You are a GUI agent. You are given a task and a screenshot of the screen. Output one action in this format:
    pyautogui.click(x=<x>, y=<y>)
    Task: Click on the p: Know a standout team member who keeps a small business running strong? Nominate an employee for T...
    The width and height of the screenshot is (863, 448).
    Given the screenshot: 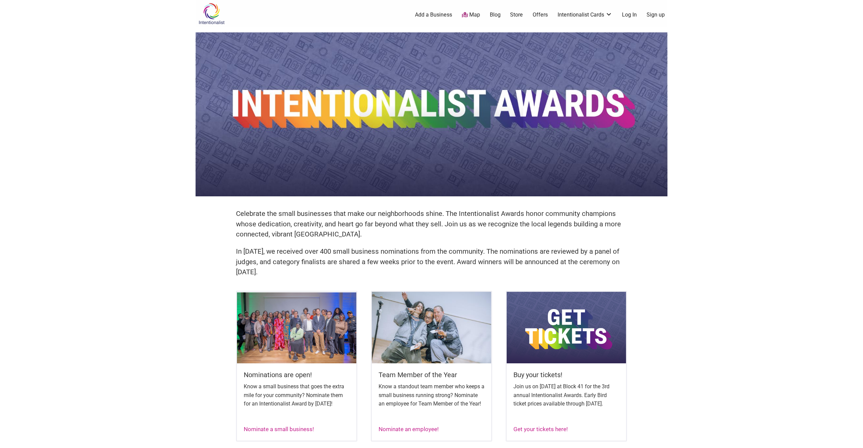 What is the action you would take?
    pyautogui.click(x=431, y=395)
    